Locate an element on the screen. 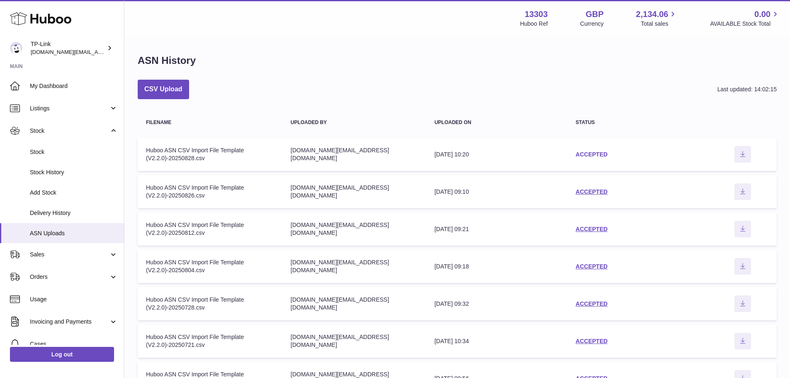 The width and height of the screenshot is (790, 378). div: TP-Link is located at coordinates (68, 48).